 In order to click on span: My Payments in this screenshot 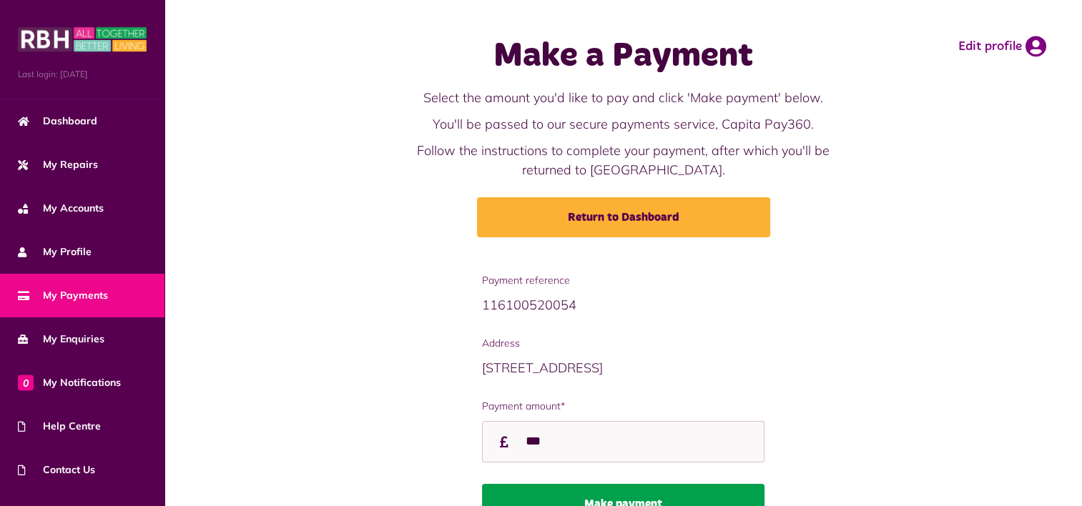, I will do `click(63, 295)`.